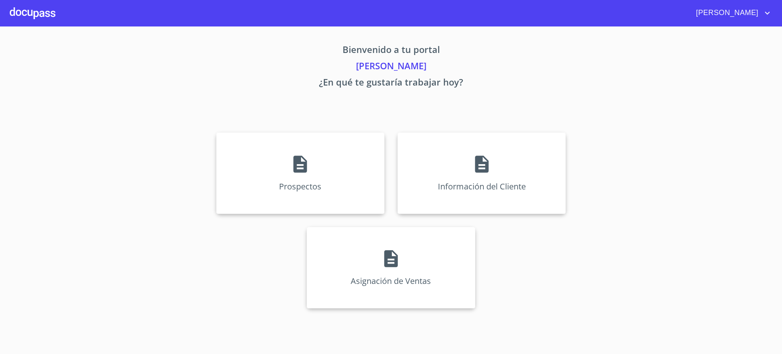 The image size is (782, 354). I want to click on p: Prospectos, so click(300, 186).